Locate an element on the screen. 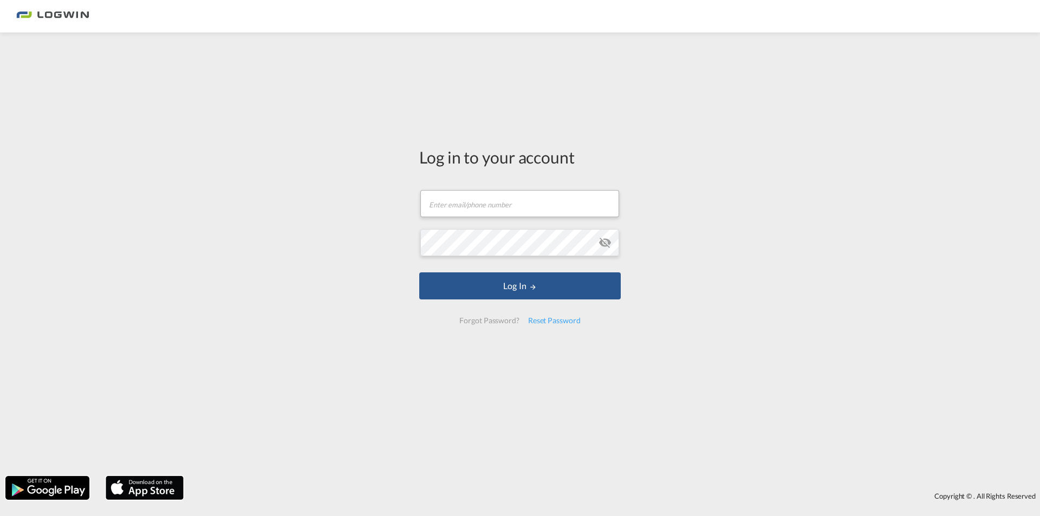 Image resolution: width=1040 pixels, height=516 pixels. input: Enter email/phone number is located at coordinates (520, 204).